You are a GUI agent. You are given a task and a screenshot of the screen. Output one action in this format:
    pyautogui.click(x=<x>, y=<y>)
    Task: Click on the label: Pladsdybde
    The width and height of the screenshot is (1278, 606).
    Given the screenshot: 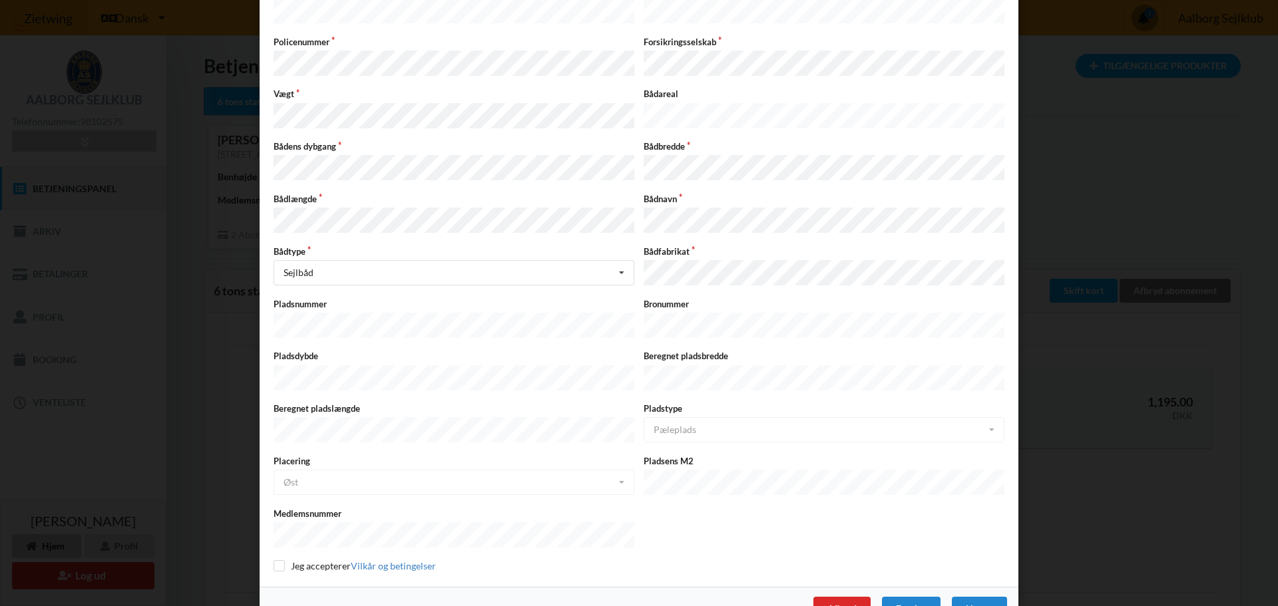 What is the action you would take?
    pyautogui.click(x=454, y=356)
    